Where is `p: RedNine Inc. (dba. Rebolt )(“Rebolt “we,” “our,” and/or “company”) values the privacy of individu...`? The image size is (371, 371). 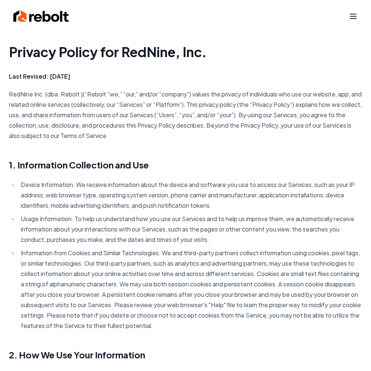
p: RedNine Inc. (dba. Rebolt )(“Rebolt “we,” “our,” and/or “company”) values the privacy of individu... is located at coordinates (186, 115).